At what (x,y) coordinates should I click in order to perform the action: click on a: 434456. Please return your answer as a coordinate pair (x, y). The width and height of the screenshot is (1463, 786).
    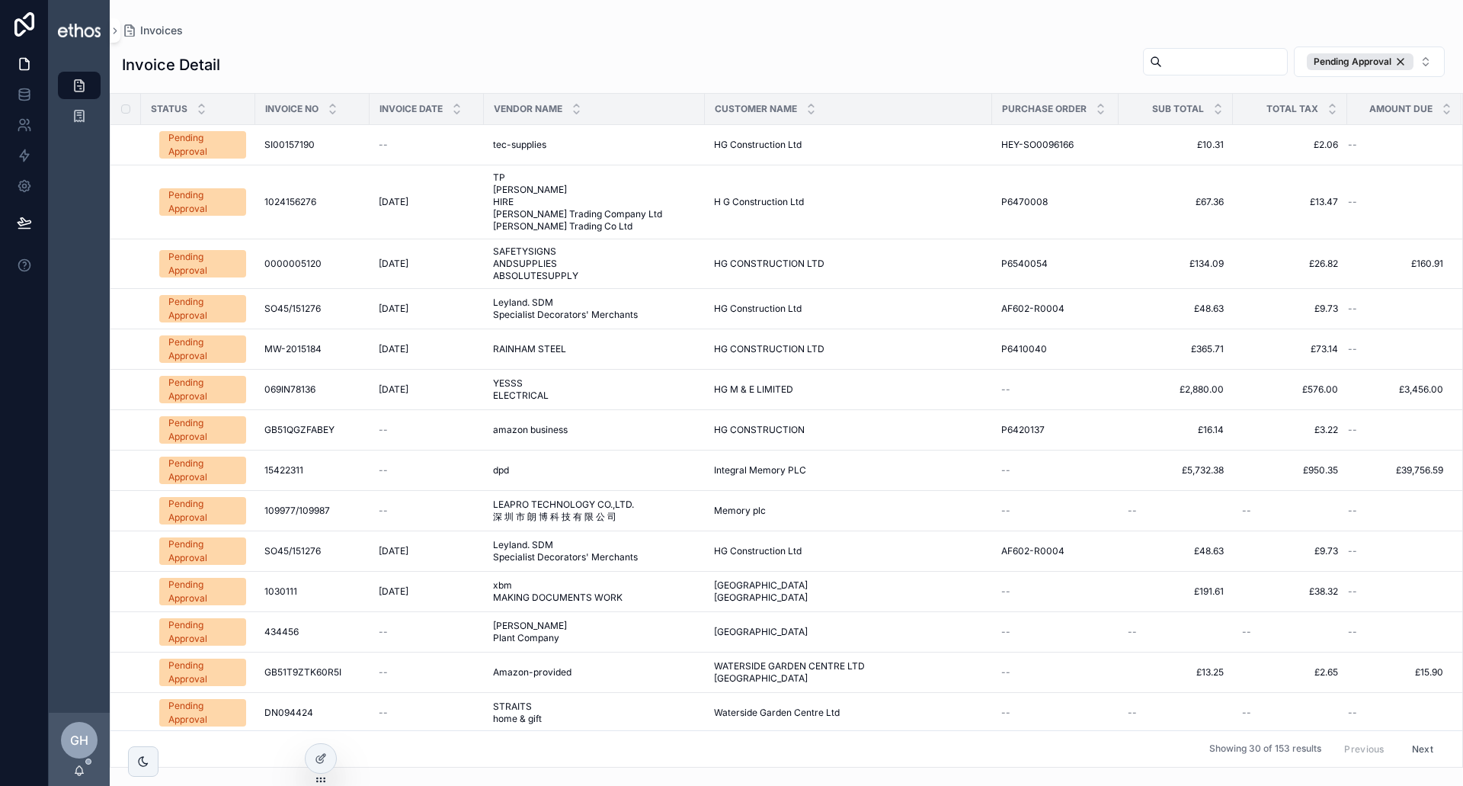
    Looking at the image, I should click on (313, 632).